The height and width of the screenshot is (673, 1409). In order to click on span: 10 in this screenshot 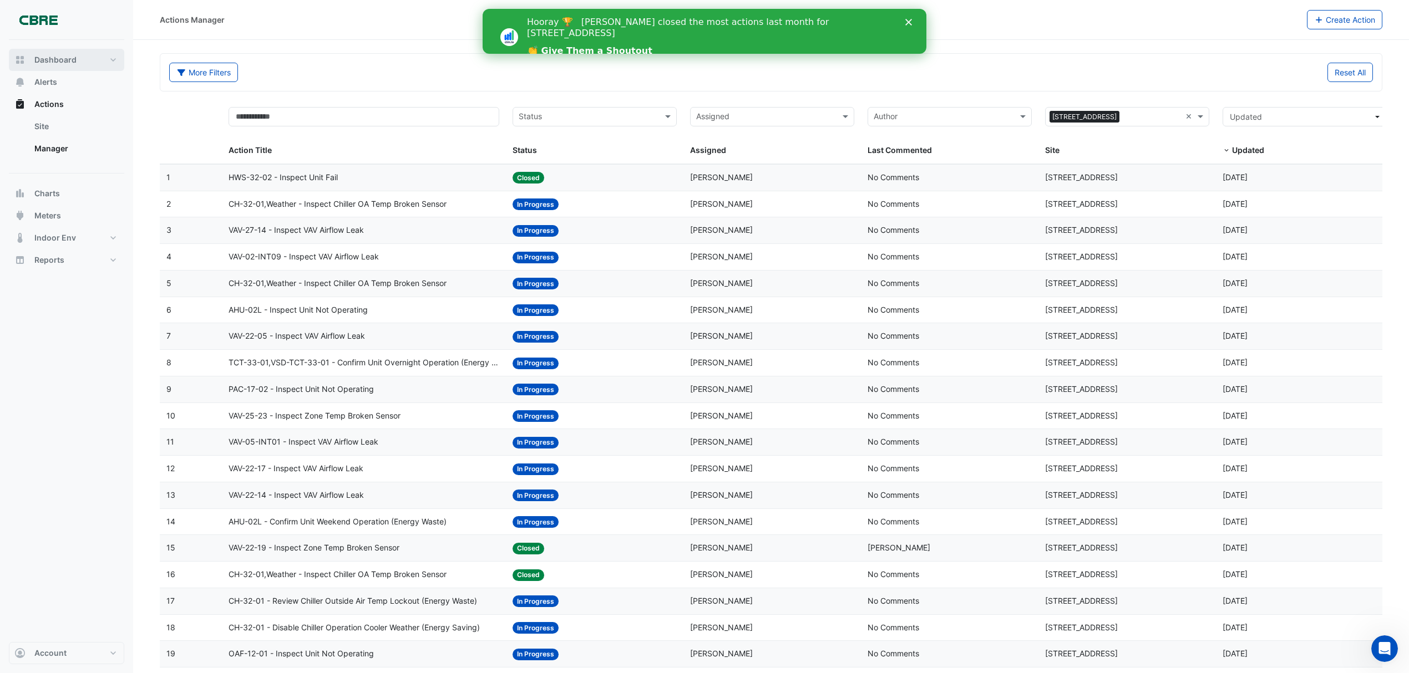, I will do `click(171, 415)`.